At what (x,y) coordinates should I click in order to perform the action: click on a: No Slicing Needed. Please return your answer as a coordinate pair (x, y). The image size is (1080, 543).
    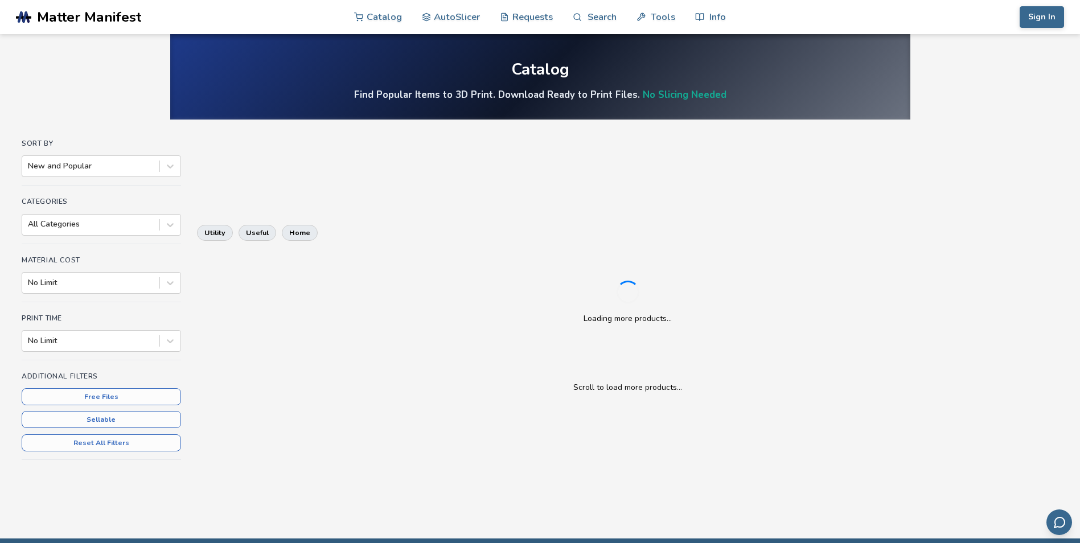
    Looking at the image, I should click on (684, 95).